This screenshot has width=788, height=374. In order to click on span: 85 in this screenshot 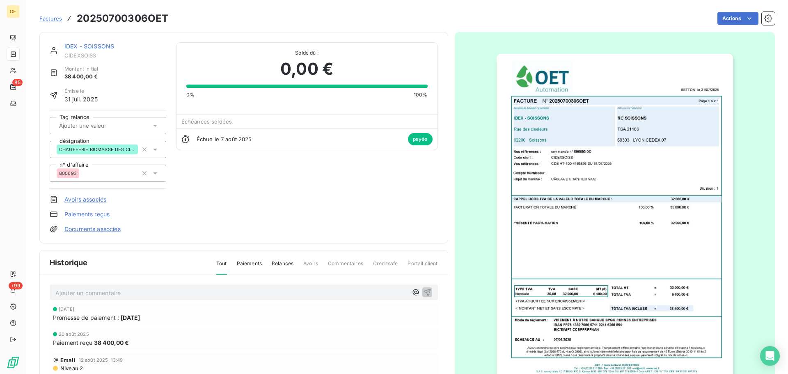, I will do `click(17, 83)`.